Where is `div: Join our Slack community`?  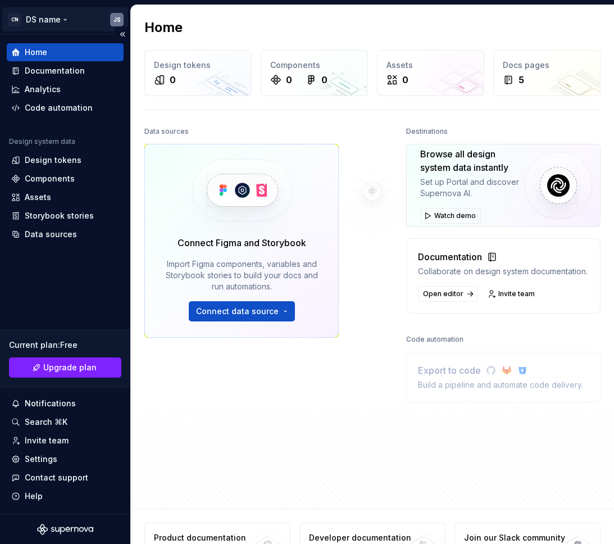 div: Join our Slack community is located at coordinates (515, 538).